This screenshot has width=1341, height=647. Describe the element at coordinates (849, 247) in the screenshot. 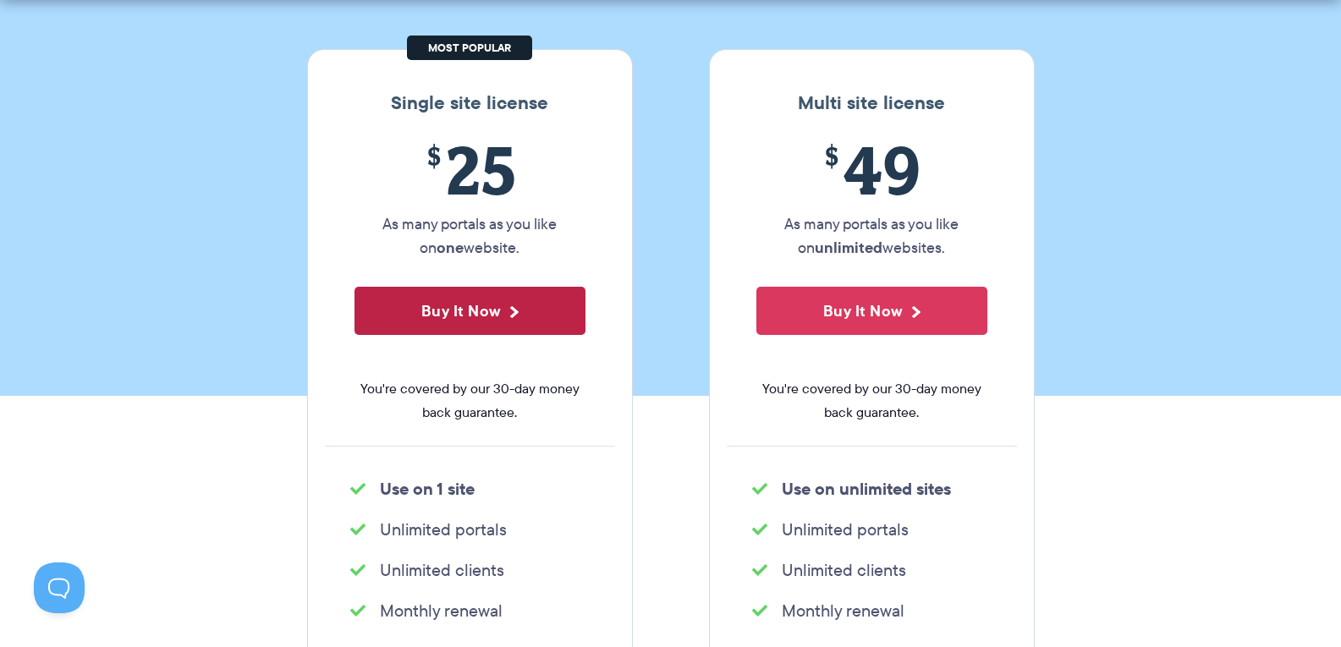

I see `strong: unlimited` at that location.